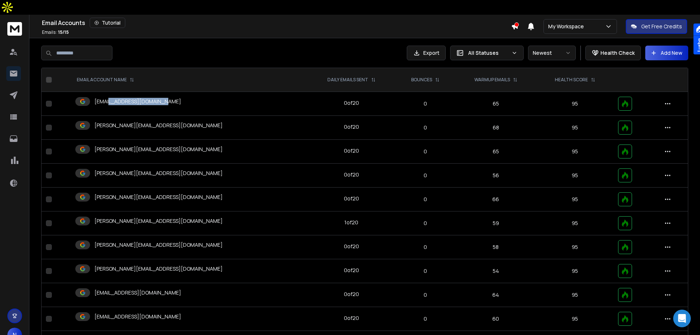 The width and height of the screenshot is (700, 335). I want to click on p: My Workspace, so click(568, 26).